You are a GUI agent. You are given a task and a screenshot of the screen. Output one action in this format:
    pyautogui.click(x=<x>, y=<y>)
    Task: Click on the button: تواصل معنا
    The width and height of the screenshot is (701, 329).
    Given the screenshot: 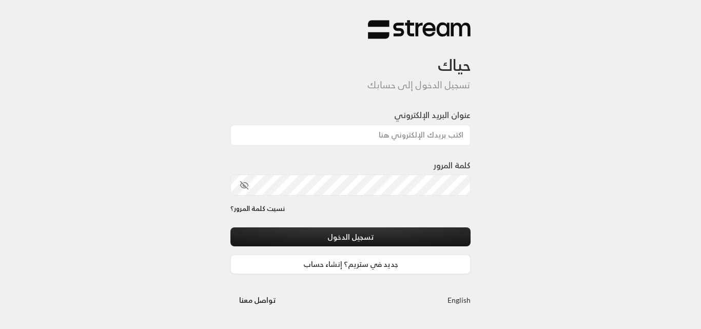 What is the action you would take?
    pyautogui.click(x=257, y=300)
    